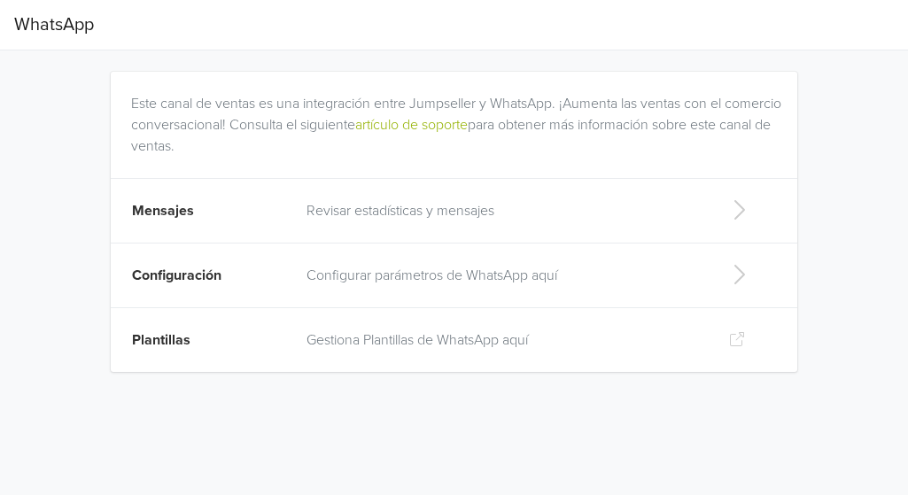 This screenshot has height=495, width=908. I want to click on span: Mensajes, so click(163, 211).